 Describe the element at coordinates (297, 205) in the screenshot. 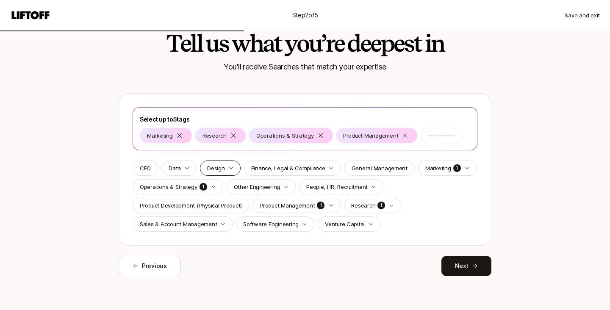

I see `button: Product Management1` at that location.